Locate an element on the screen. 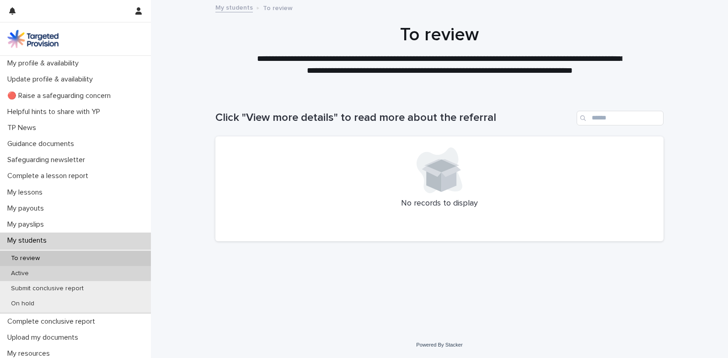 The width and height of the screenshot is (728, 358). a: Powered By Stacker is located at coordinates (439, 344).